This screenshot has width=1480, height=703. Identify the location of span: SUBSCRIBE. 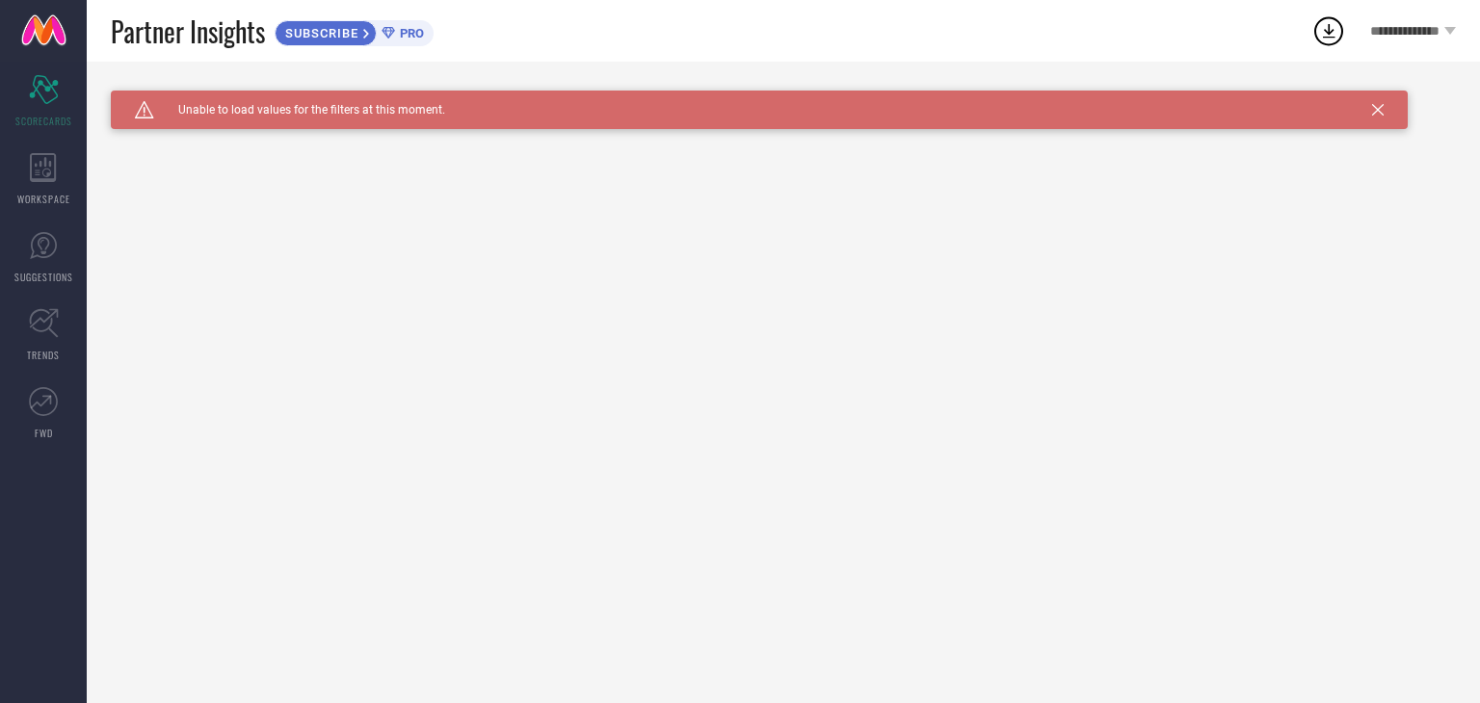
(319, 33).